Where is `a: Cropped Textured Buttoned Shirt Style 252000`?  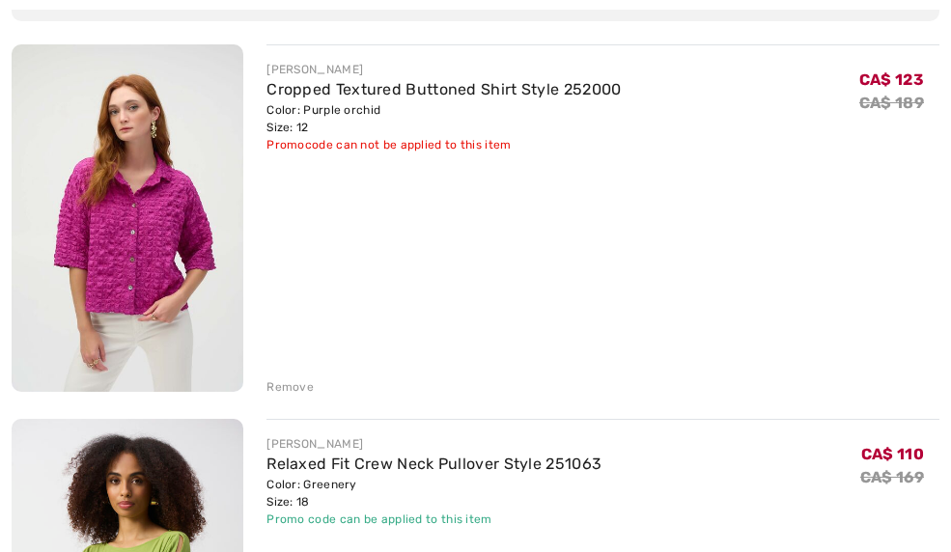
a: Cropped Textured Buttoned Shirt Style 252000 is located at coordinates (443, 89).